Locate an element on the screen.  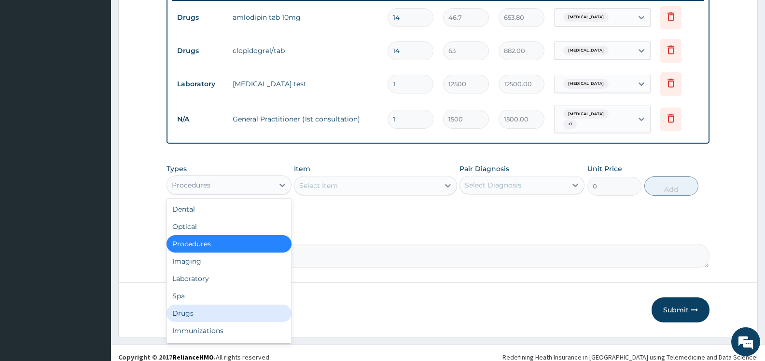
td: clopidogrel/tab is located at coordinates (305, 51).